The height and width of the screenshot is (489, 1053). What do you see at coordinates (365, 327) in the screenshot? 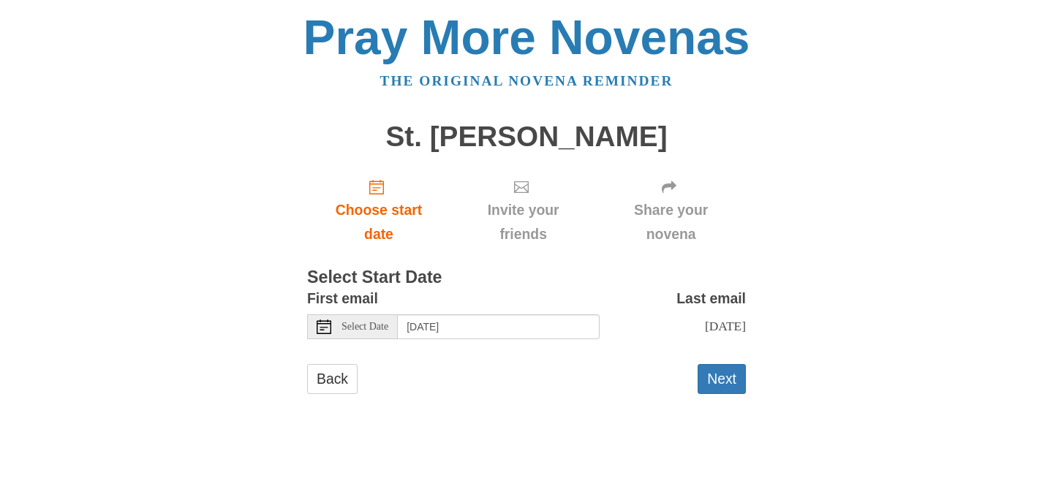
I see `span: Select Date` at bounding box center [365, 327].